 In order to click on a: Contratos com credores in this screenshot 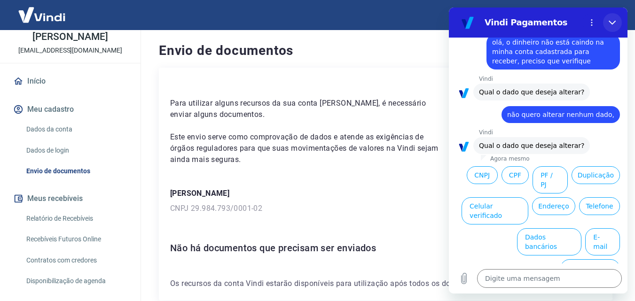, I will do `click(76, 260)`.